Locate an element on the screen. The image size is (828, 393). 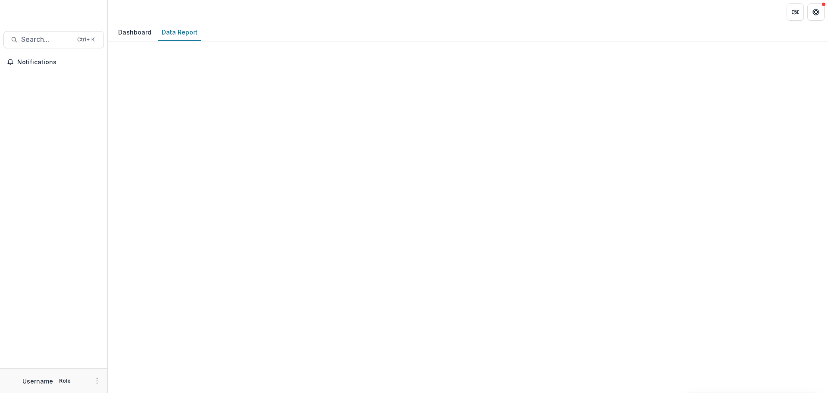
button: Search... is located at coordinates (53, 40).